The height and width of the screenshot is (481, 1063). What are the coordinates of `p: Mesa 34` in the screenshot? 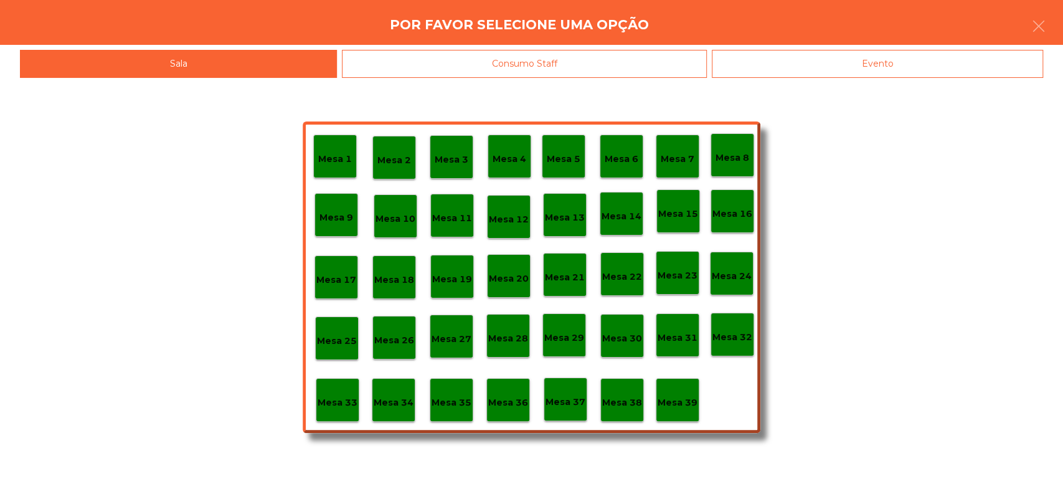 It's located at (393, 402).